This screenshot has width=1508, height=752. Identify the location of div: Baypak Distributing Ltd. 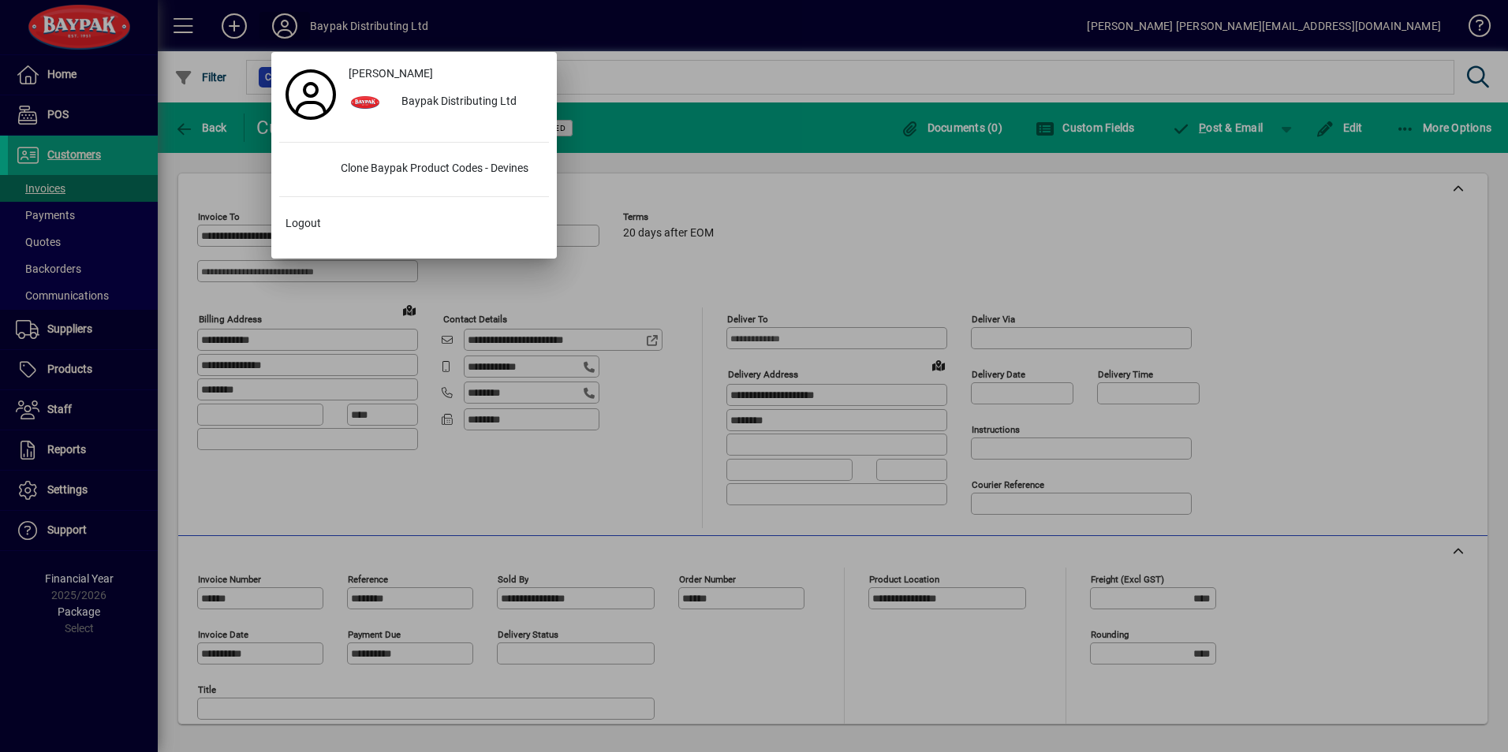
(468, 102).